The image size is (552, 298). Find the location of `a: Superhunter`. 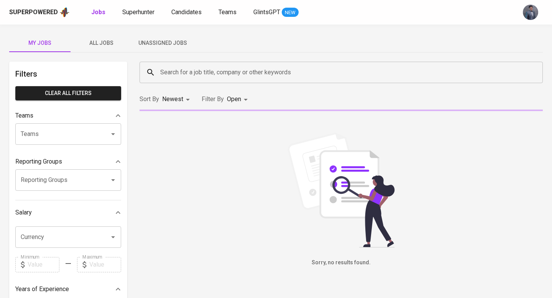

a: Superhunter is located at coordinates (139, 12).